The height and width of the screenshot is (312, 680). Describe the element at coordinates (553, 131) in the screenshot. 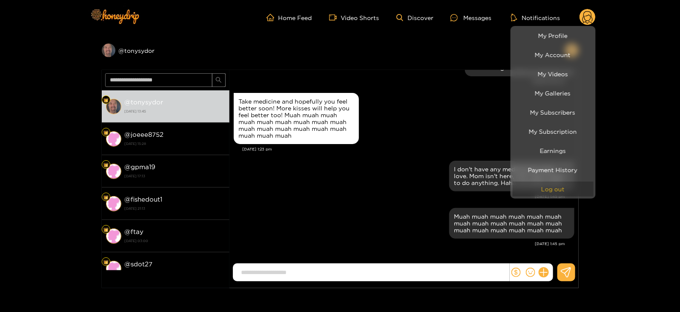

I see `a: My Subscription` at that location.